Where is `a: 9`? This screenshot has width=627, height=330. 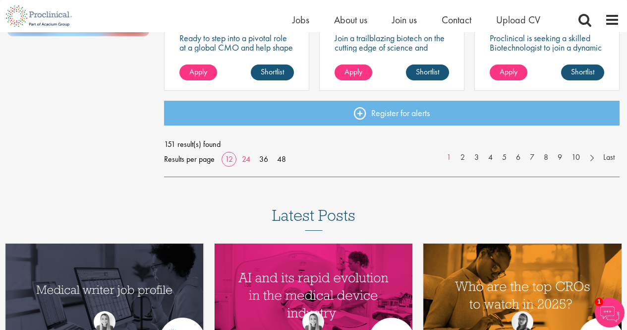
a: 9 is located at coordinates (560, 157).